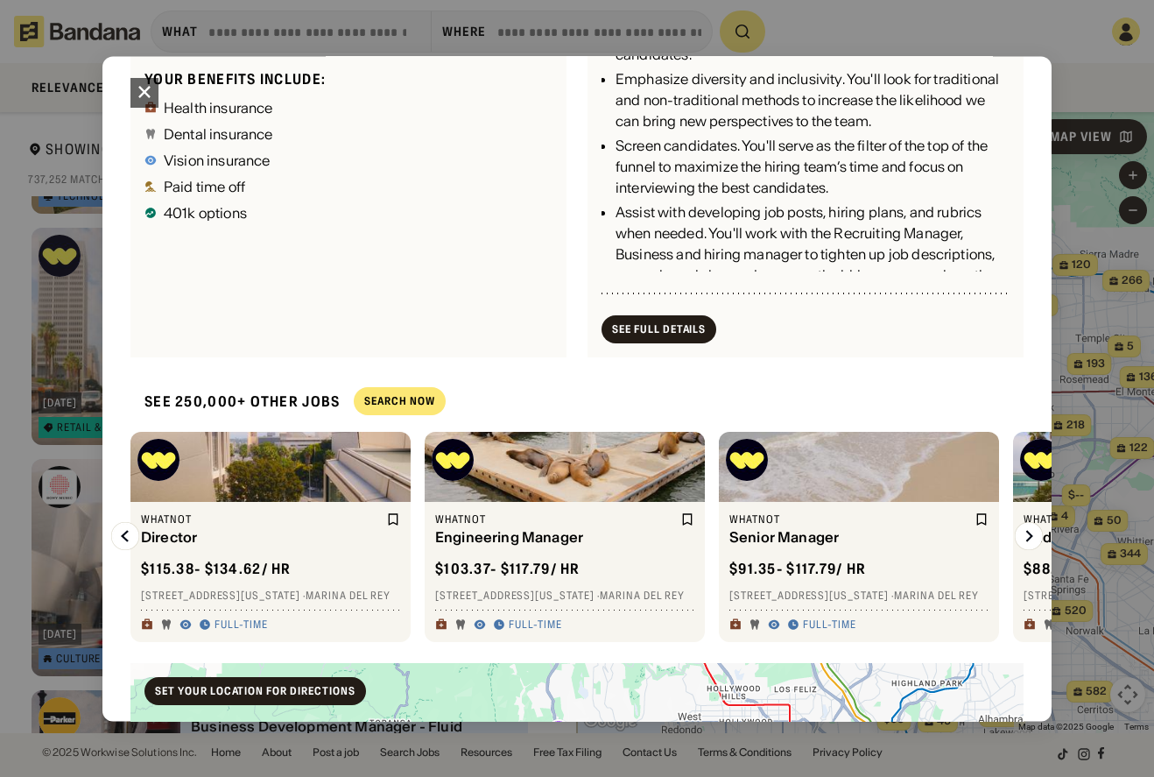 This screenshot has width=1154, height=777. What do you see at coordinates (658, 329) in the screenshot?
I see `div: See Full Details` at bounding box center [658, 329].